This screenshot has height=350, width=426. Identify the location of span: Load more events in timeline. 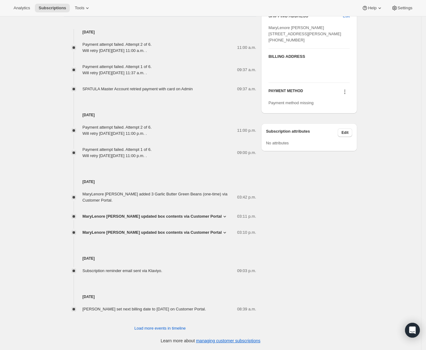
(160, 328).